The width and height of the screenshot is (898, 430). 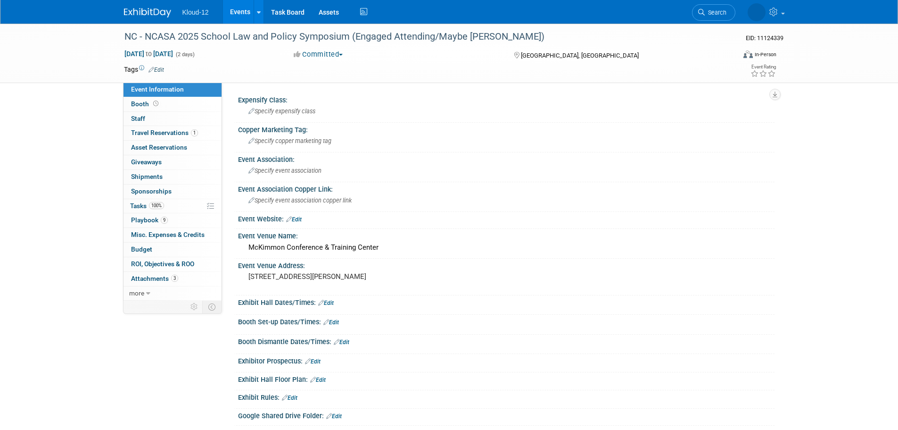 What do you see at coordinates (765, 54) in the screenshot?
I see `div: In-Person` at bounding box center [765, 54].